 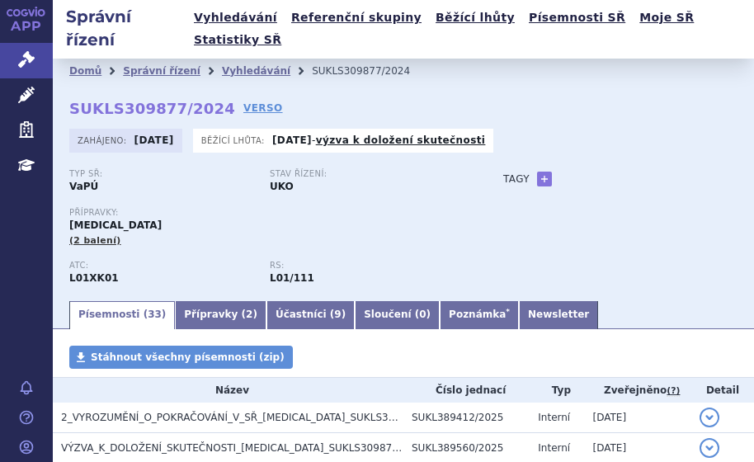 What do you see at coordinates (234, 140) in the screenshot?
I see `span: Běžící lhůta:` at bounding box center [234, 140].